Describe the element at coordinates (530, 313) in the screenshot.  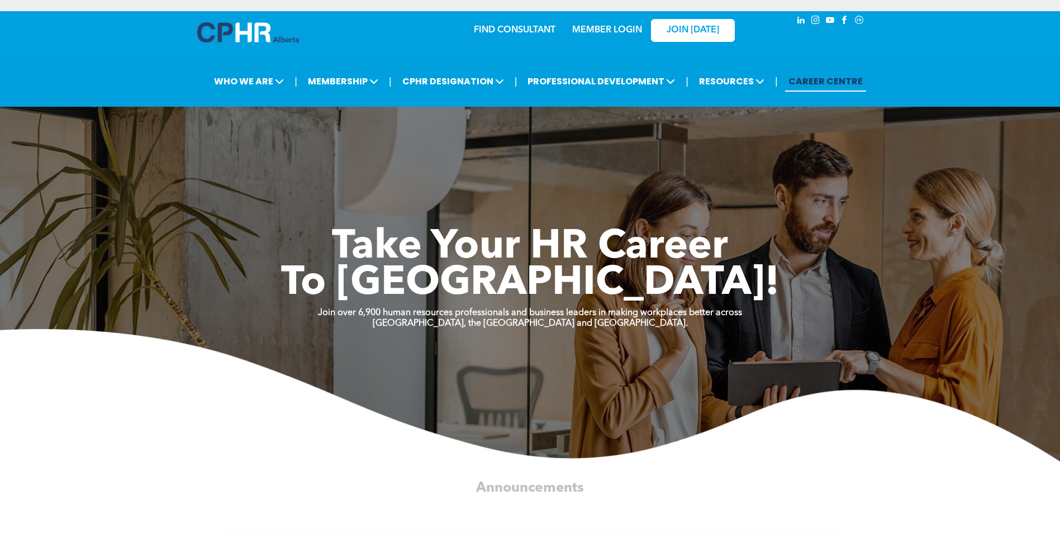
I see `strong: Join over 6,900 human resources professionals and business leaders in making workplaces better ac...` at that location.